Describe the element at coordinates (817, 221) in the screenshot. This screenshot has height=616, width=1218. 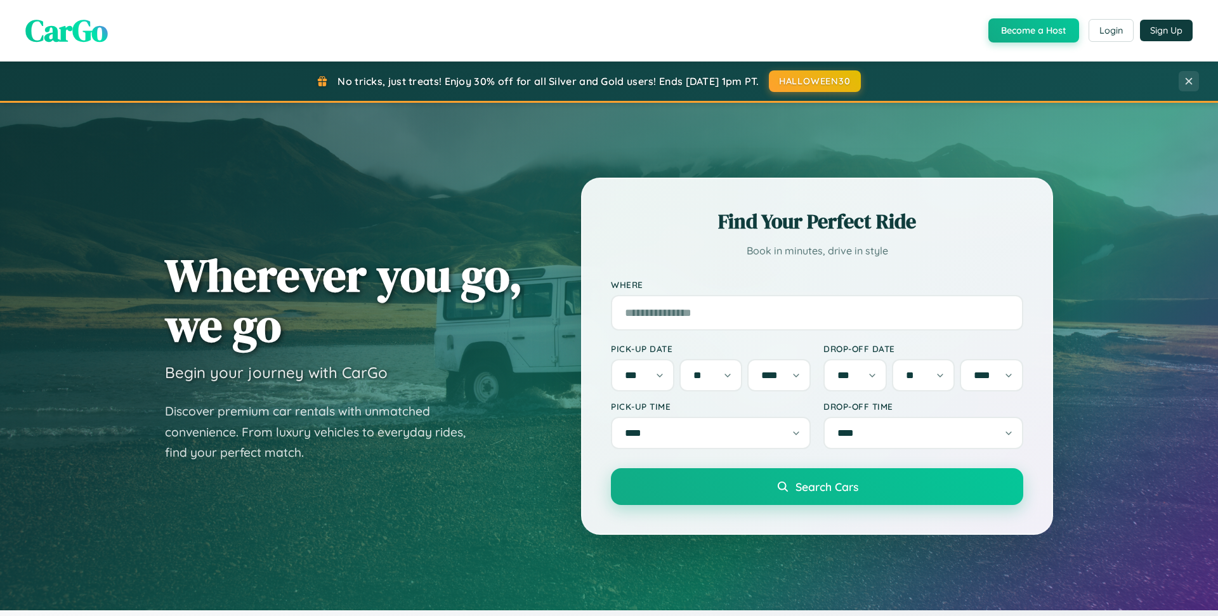
I see `h2: Find Your Perfect Ride` at that location.